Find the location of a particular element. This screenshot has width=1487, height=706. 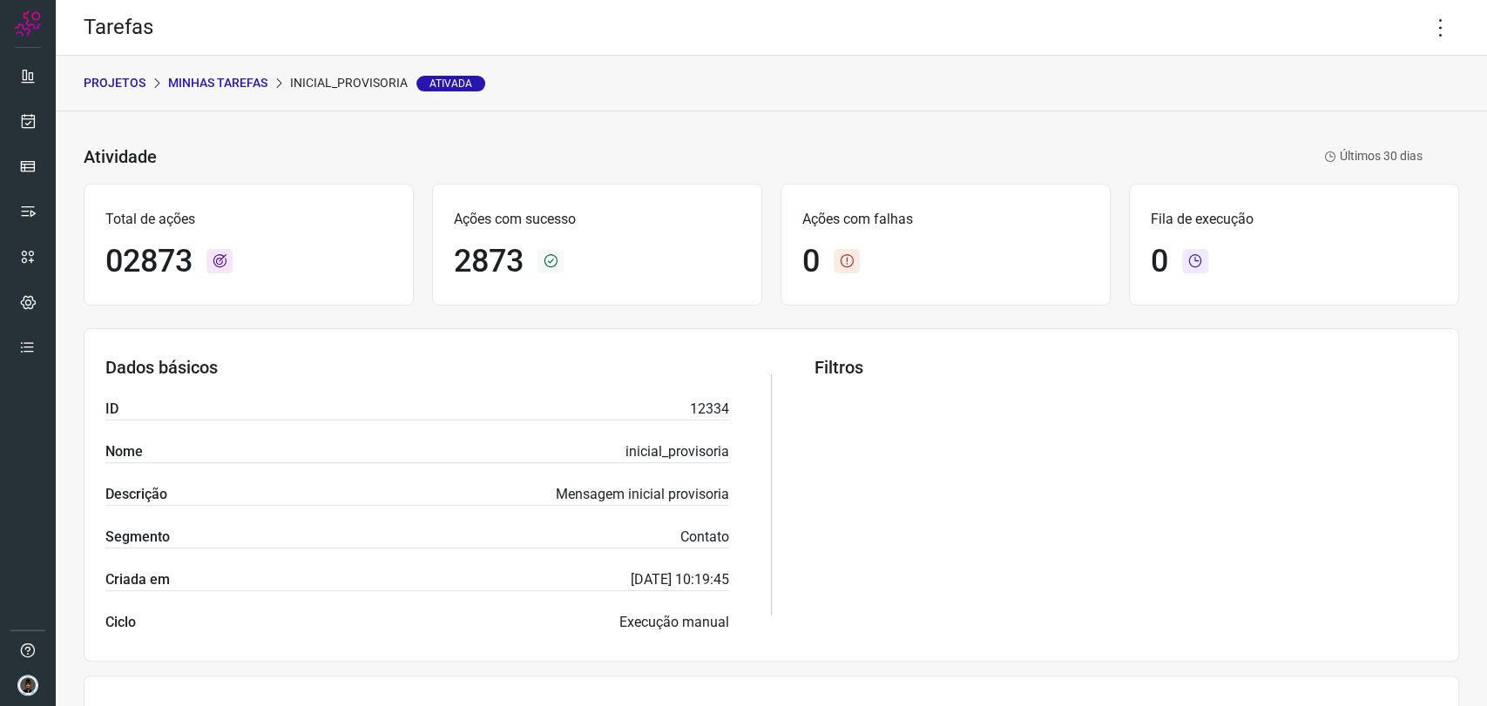

p: Contato is located at coordinates (705, 537).